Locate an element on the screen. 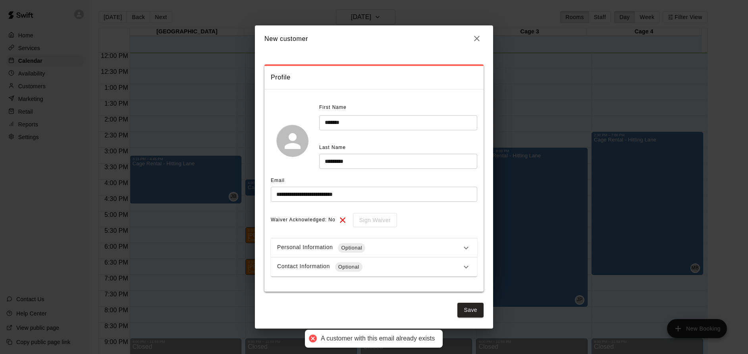 The height and width of the screenshot is (354, 748). span: First Name is located at coordinates (333, 108).